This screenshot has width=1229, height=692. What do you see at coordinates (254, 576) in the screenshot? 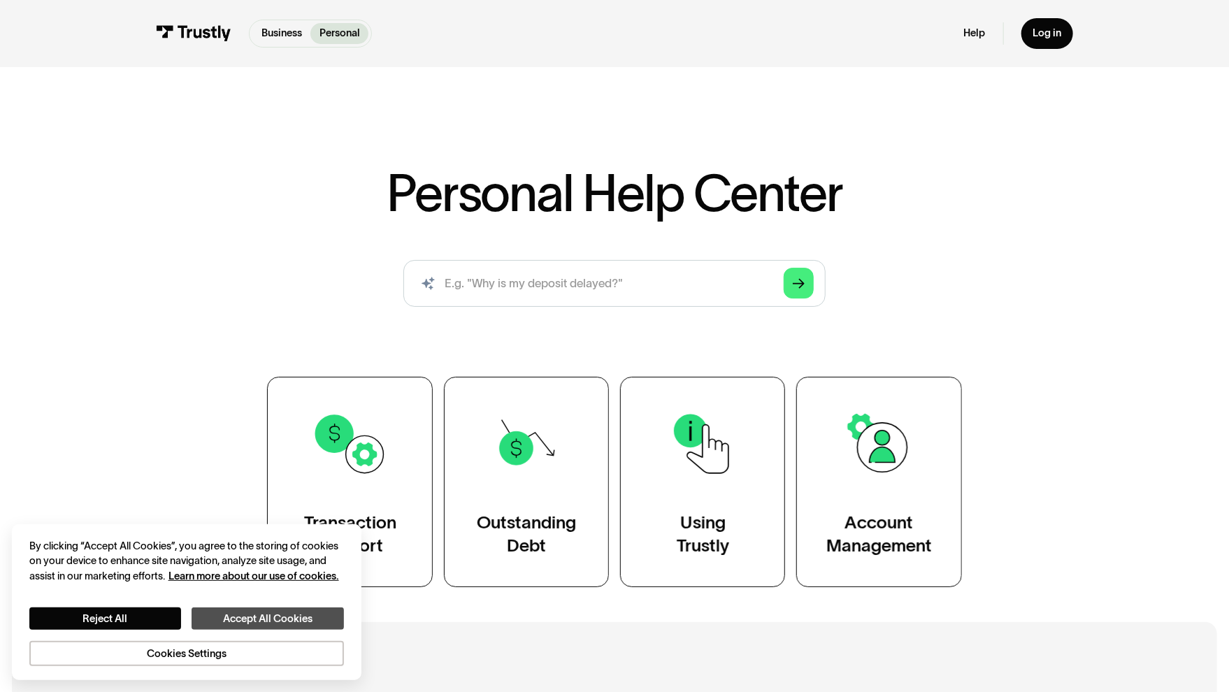
I see `a: More information about your privacy, opens in a new tab` at bounding box center [254, 576].